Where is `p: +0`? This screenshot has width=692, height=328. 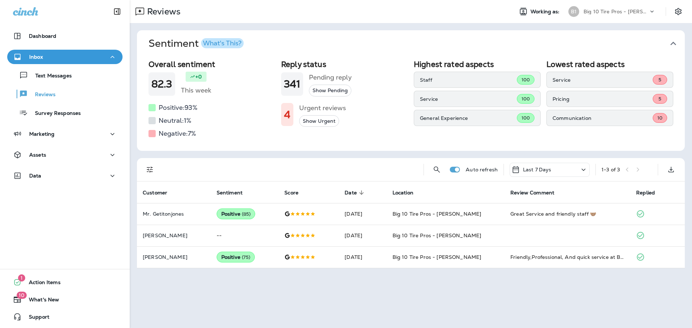
p: +0 is located at coordinates (199, 77).